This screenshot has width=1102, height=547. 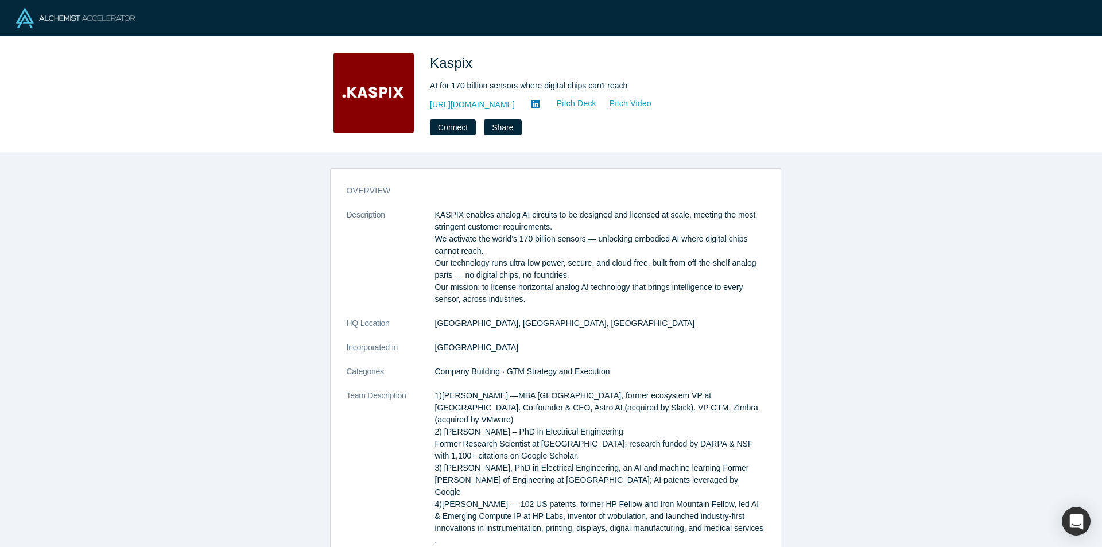 I want to click on dt: Categories, so click(x=391, y=378).